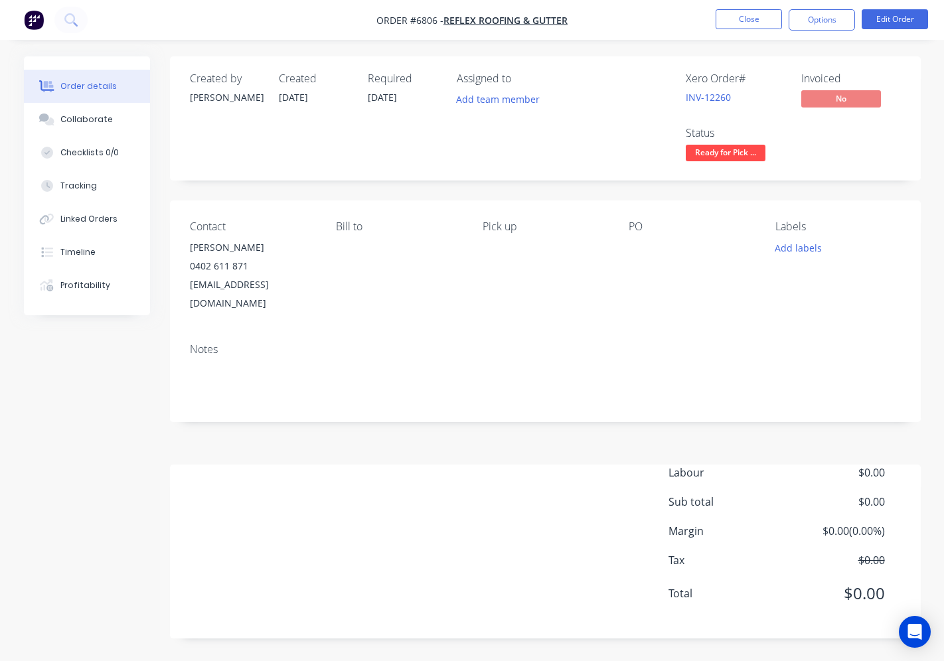 This screenshot has height=661, width=944. I want to click on div: 0402 611 871, so click(252, 266).